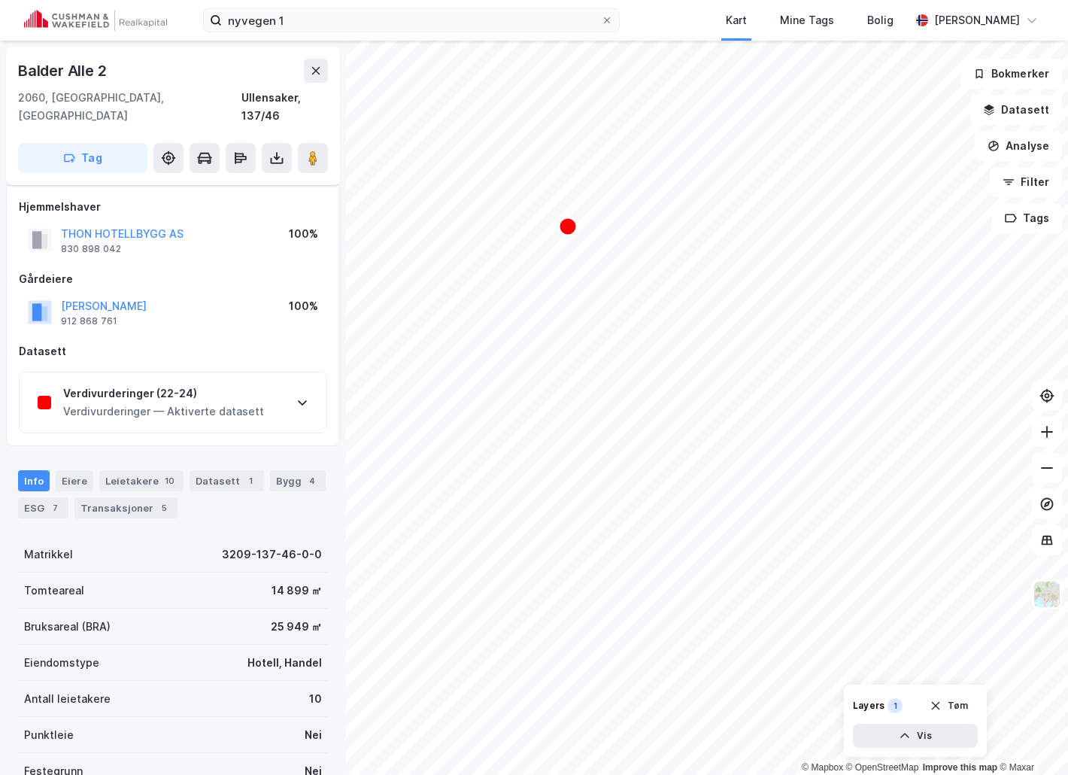 This screenshot has height=775, width=1068. I want to click on div: Matrikkel, so click(48, 554).